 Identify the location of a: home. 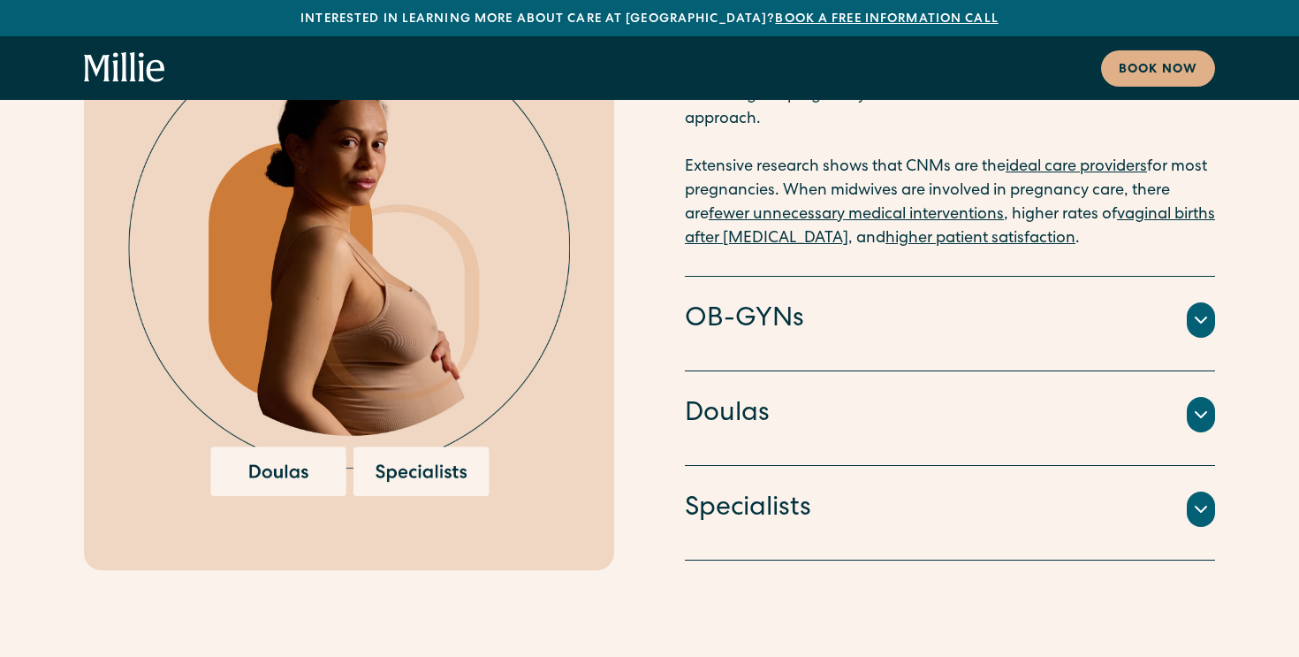
(125, 68).